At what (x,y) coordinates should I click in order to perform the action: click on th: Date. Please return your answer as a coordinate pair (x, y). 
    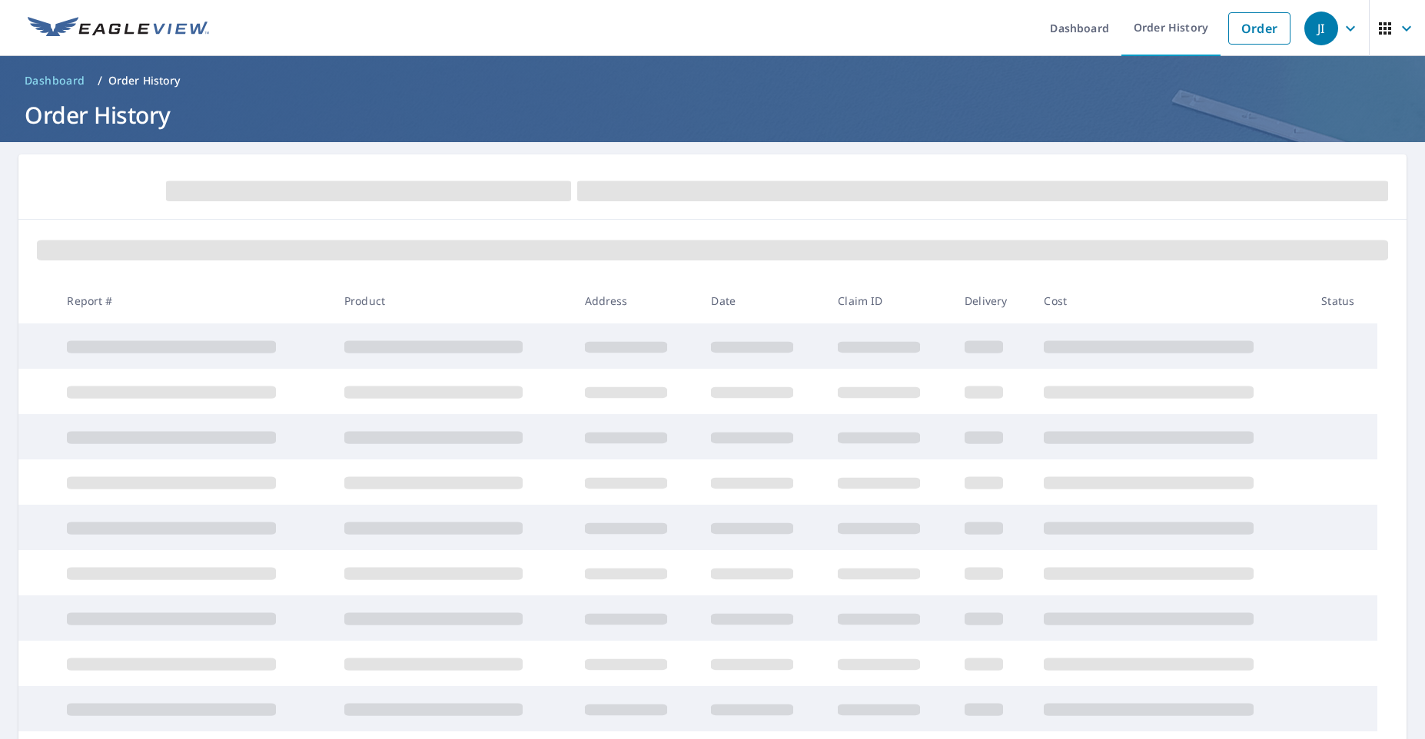
    Looking at the image, I should click on (761, 300).